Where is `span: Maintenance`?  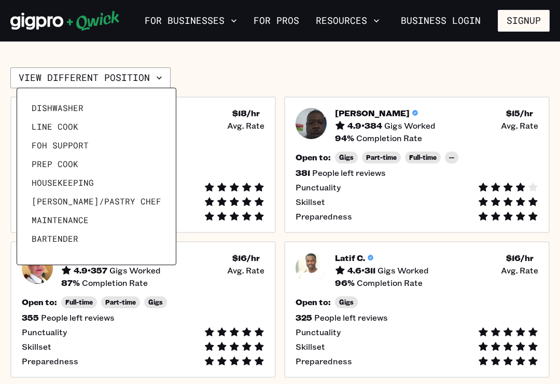
span: Maintenance is located at coordinates (60, 220).